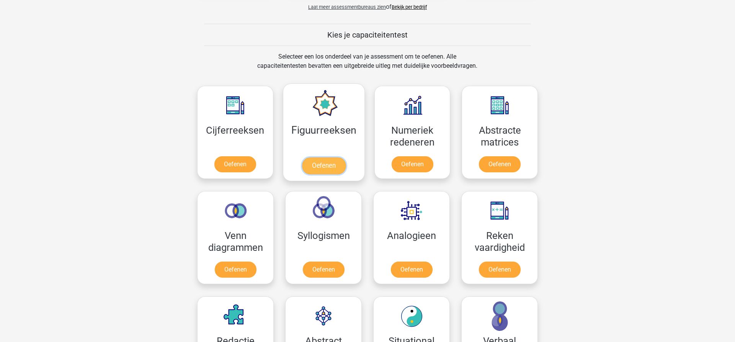 This screenshot has height=342, width=735. What do you see at coordinates (347, 7) in the screenshot?
I see `span: Laat meer assessmentbureaus zien` at bounding box center [347, 7].